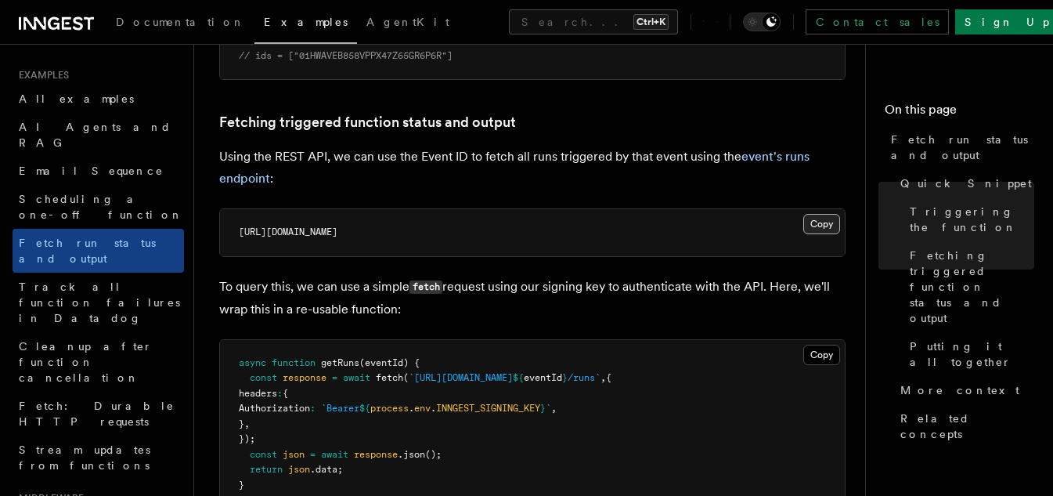 The image size is (1053, 496). What do you see at coordinates (967, 426) in the screenshot?
I see `span: Related concepts` at bounding box center [967, 426].